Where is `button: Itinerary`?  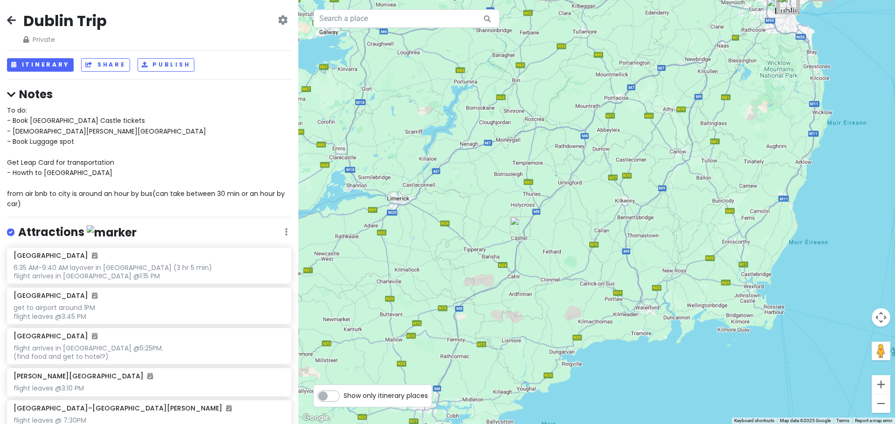 button: Itinerary is located at coordinates (40, 65).